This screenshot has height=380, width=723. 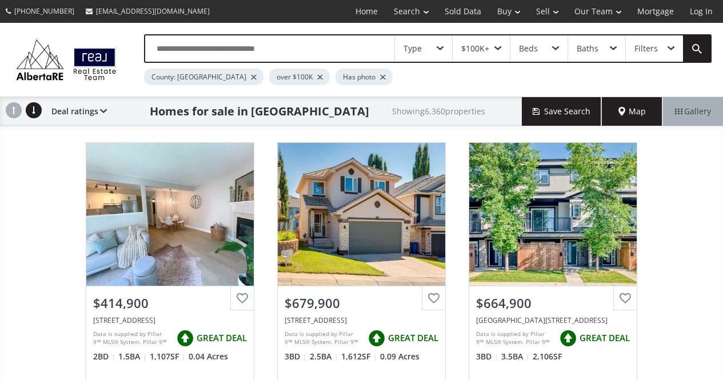 What do you see at coordinates (553, 320) in the screenshot?
I see `div: 1812 47 Street NW, Calgary, AB T3B 0P5` at bounding box center [553, 320].